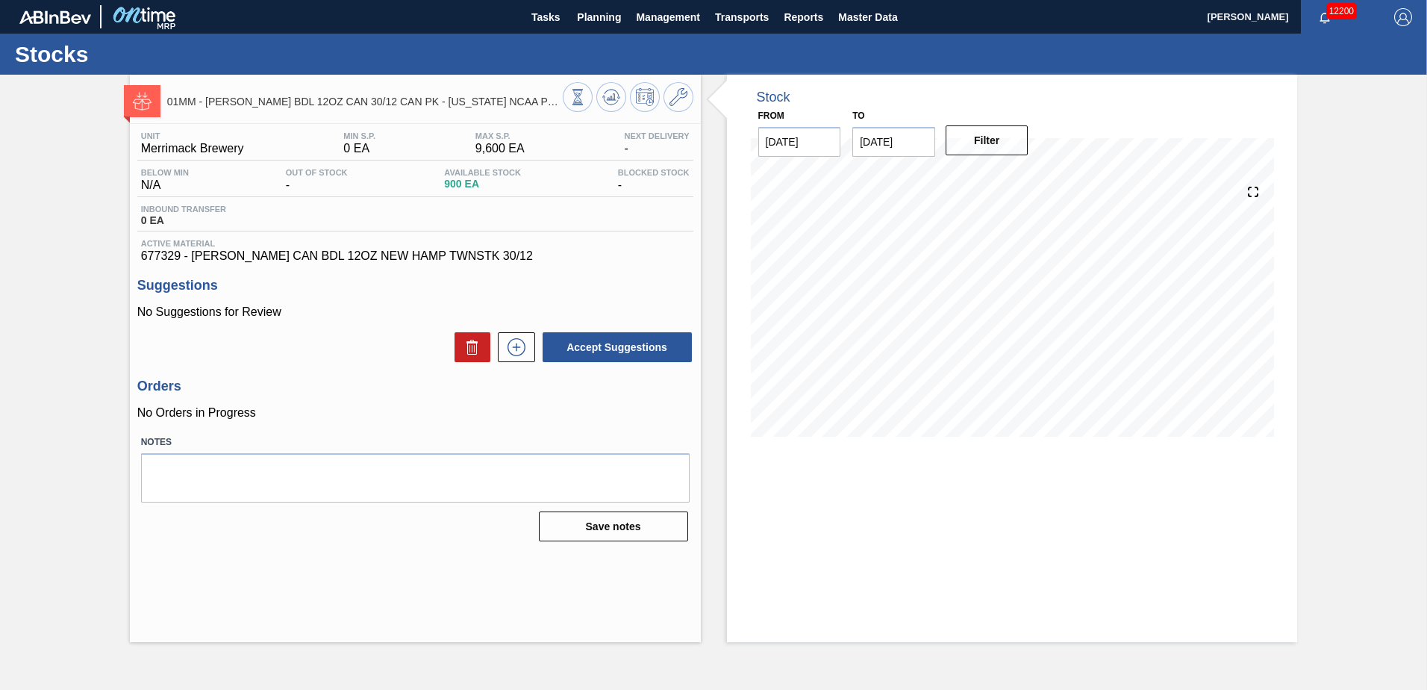  What do you see at coordinates (546, 17) in the screenshot?
I see `span: Tasks` at bounding box center [546, 17].